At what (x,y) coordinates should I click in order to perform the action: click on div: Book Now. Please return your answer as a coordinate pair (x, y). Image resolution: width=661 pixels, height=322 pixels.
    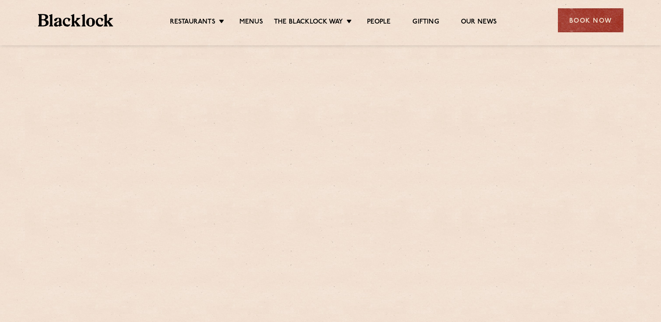
    Looking at the image, I should click on (591, 20).